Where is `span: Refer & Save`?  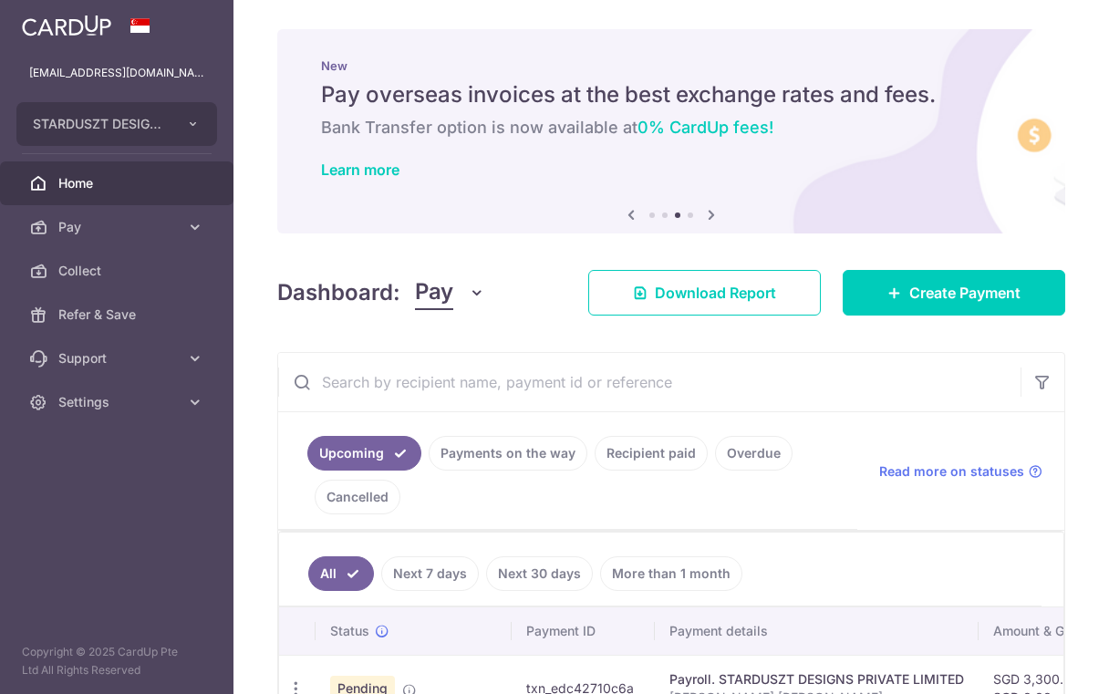
span: Refer & Save is located at coordinates (119, 315).